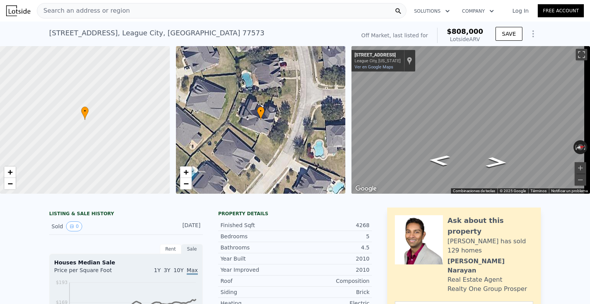  I want to click on div: Mapa, so click(471, 120).